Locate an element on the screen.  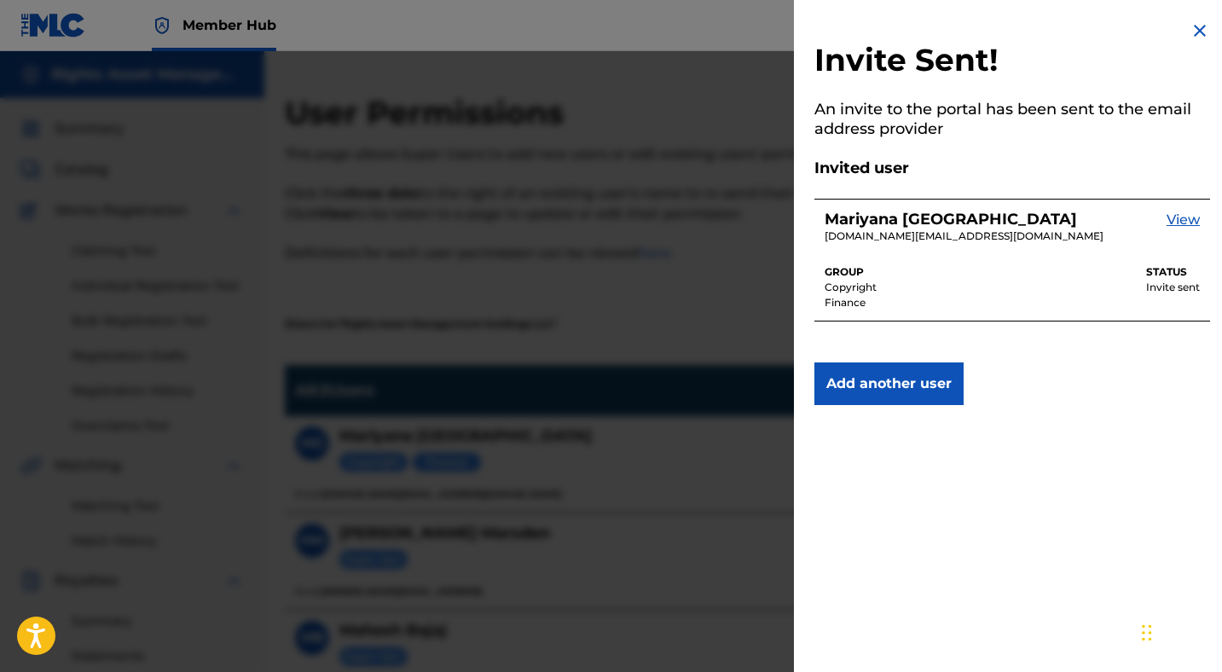
p: Invite sent is located at coordinates (1172, 287).